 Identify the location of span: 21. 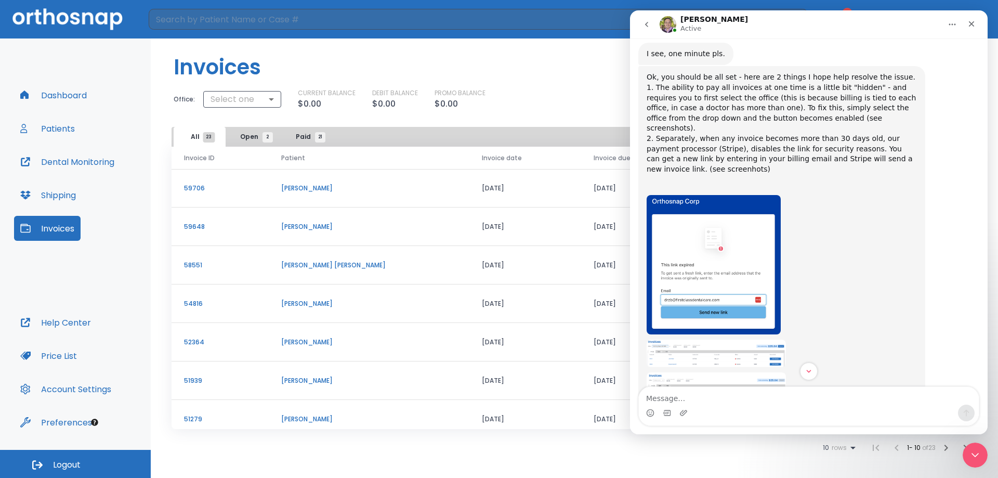
(320, 137).